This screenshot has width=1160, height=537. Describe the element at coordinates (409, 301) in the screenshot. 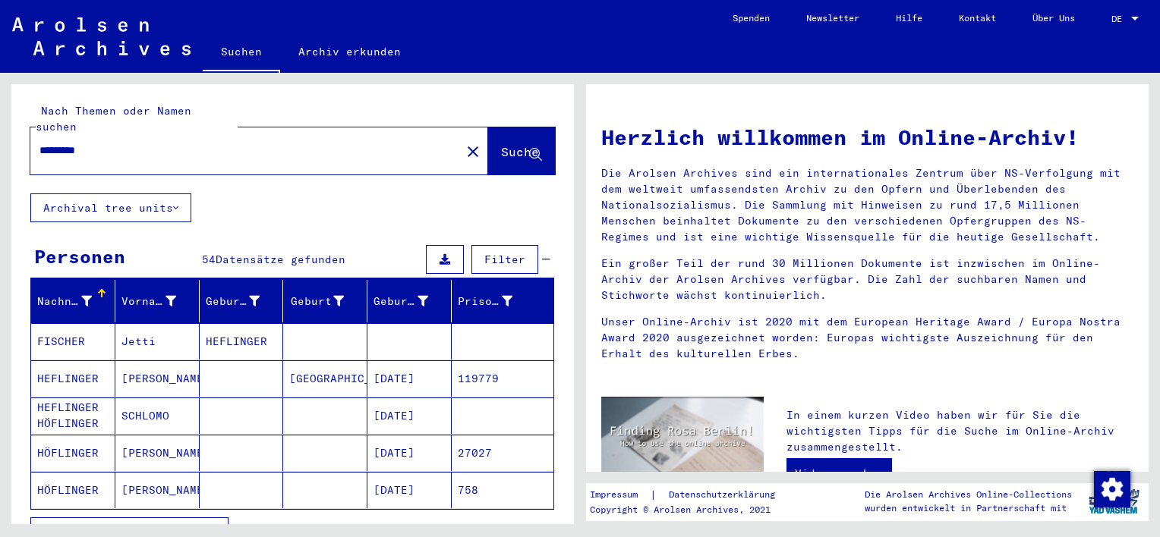

I see `mat-header-cell: Geburtsdatum` at that location.